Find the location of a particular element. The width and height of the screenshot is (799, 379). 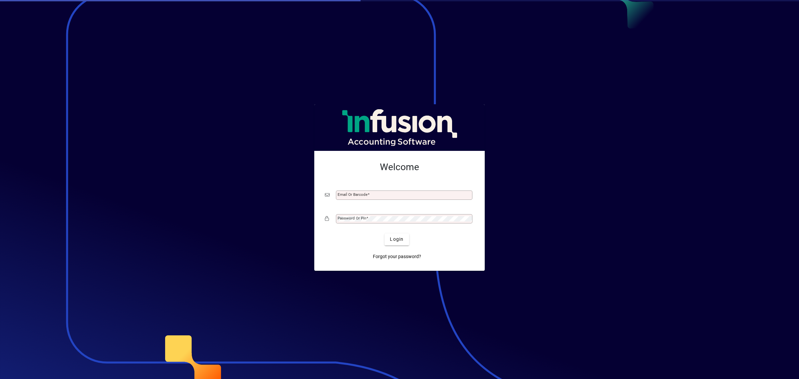

mat-label: Email or Barcode is located at coordinates (353, 194).